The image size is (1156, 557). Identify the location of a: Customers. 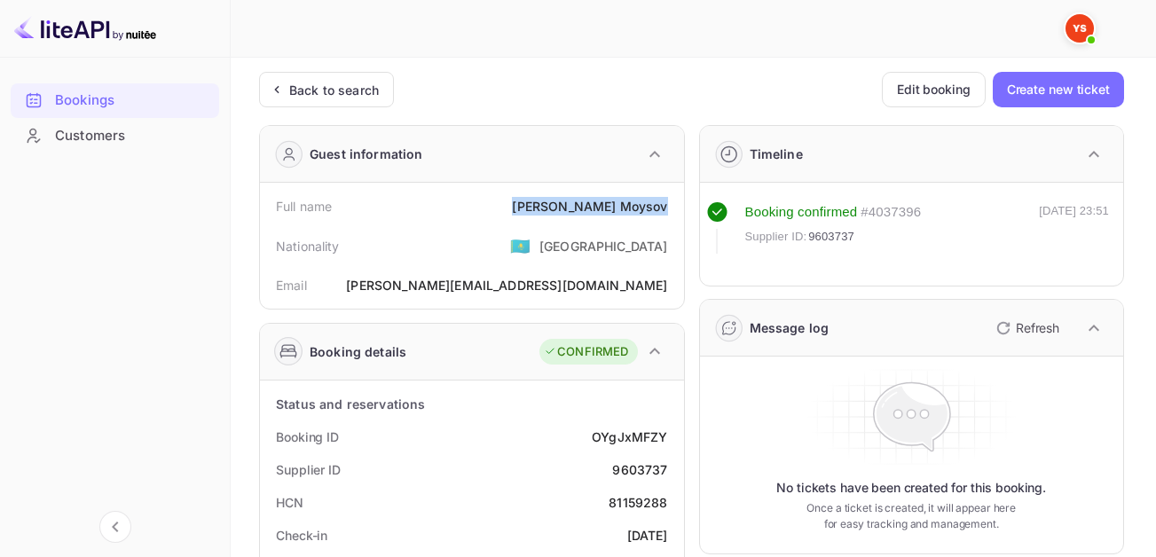
(114, 135).